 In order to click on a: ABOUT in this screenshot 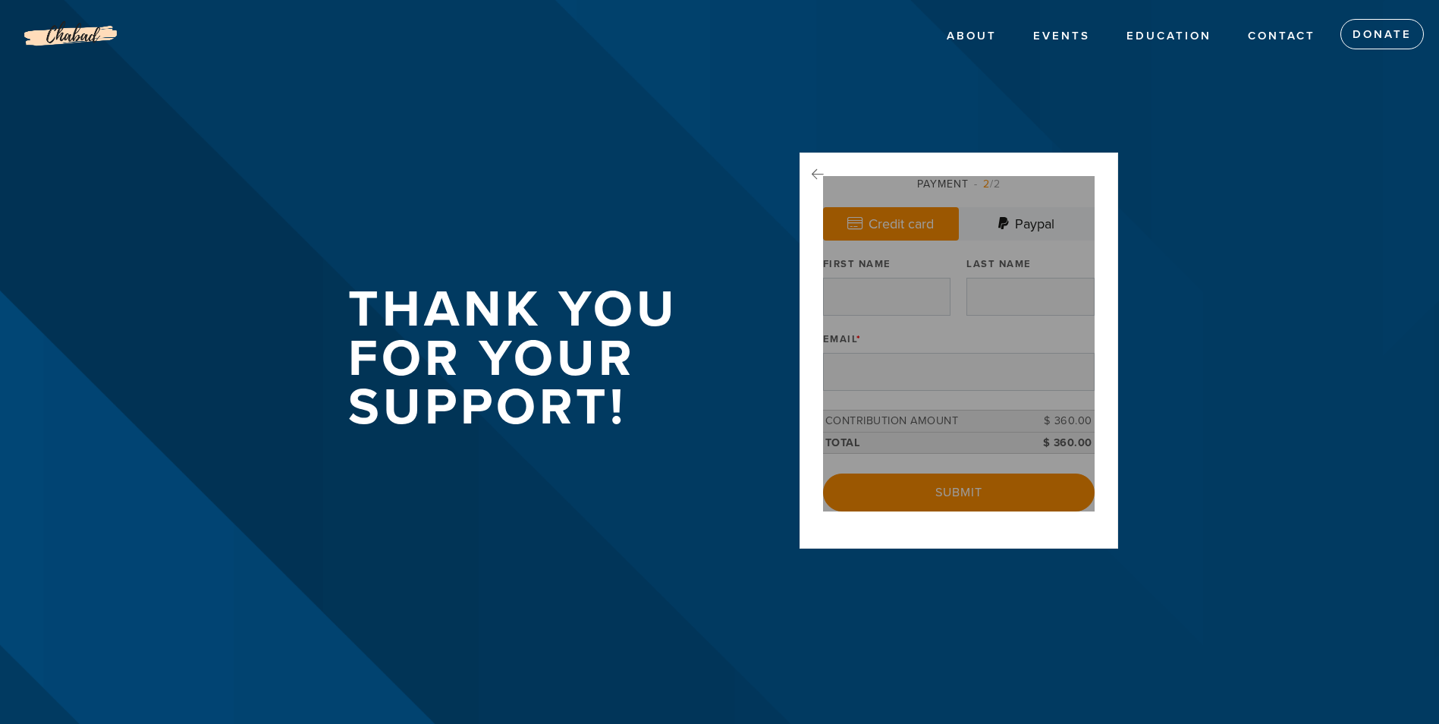, I will do `click(972, 36)`.